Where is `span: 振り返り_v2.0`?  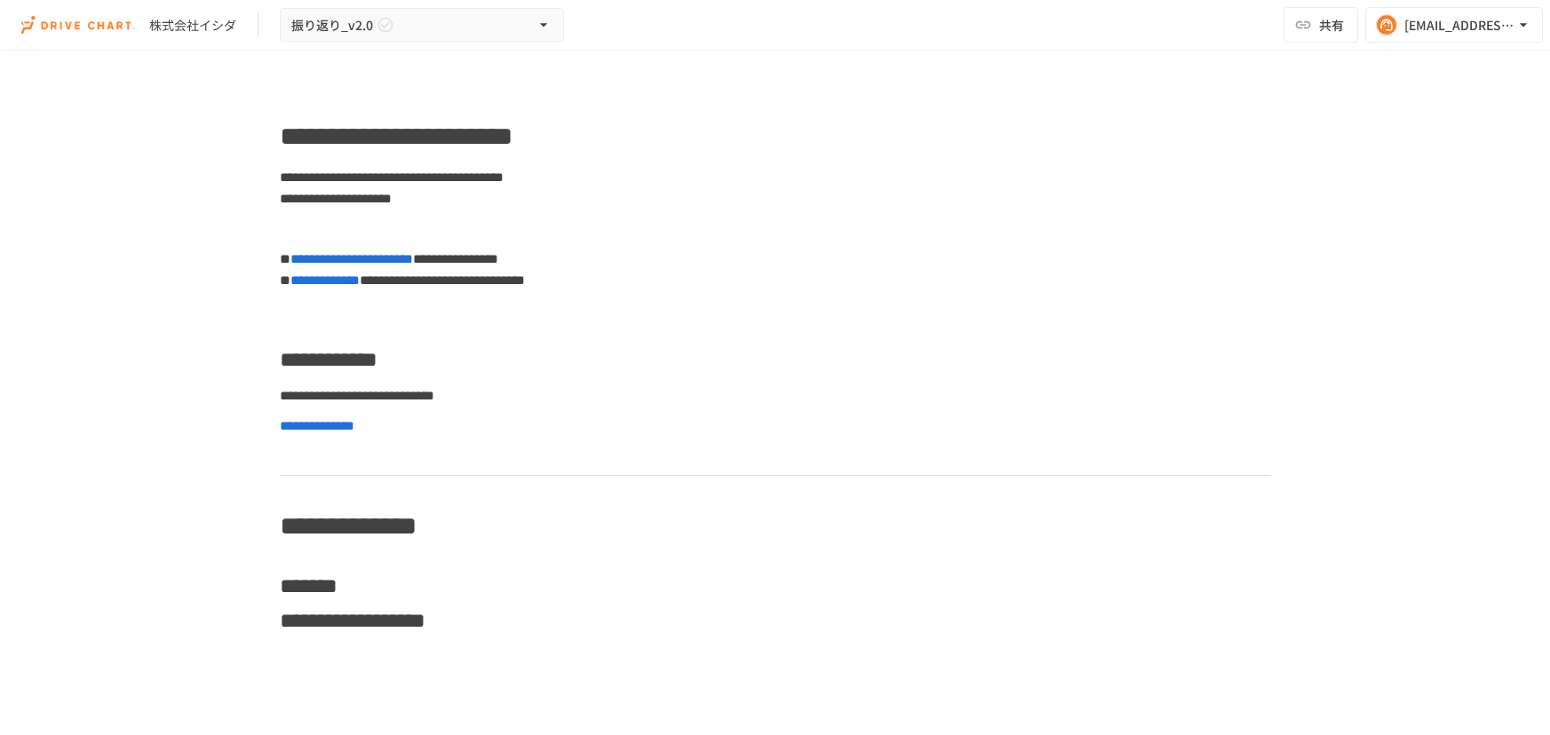
span: 振り返り_v2.0 is located at coordinates (332, 25).